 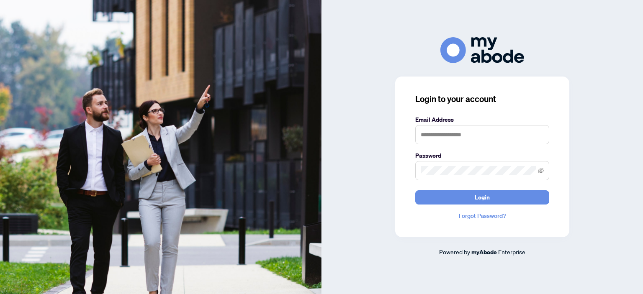 I want to click on img: ma-logo, so click(x=482, y=50).